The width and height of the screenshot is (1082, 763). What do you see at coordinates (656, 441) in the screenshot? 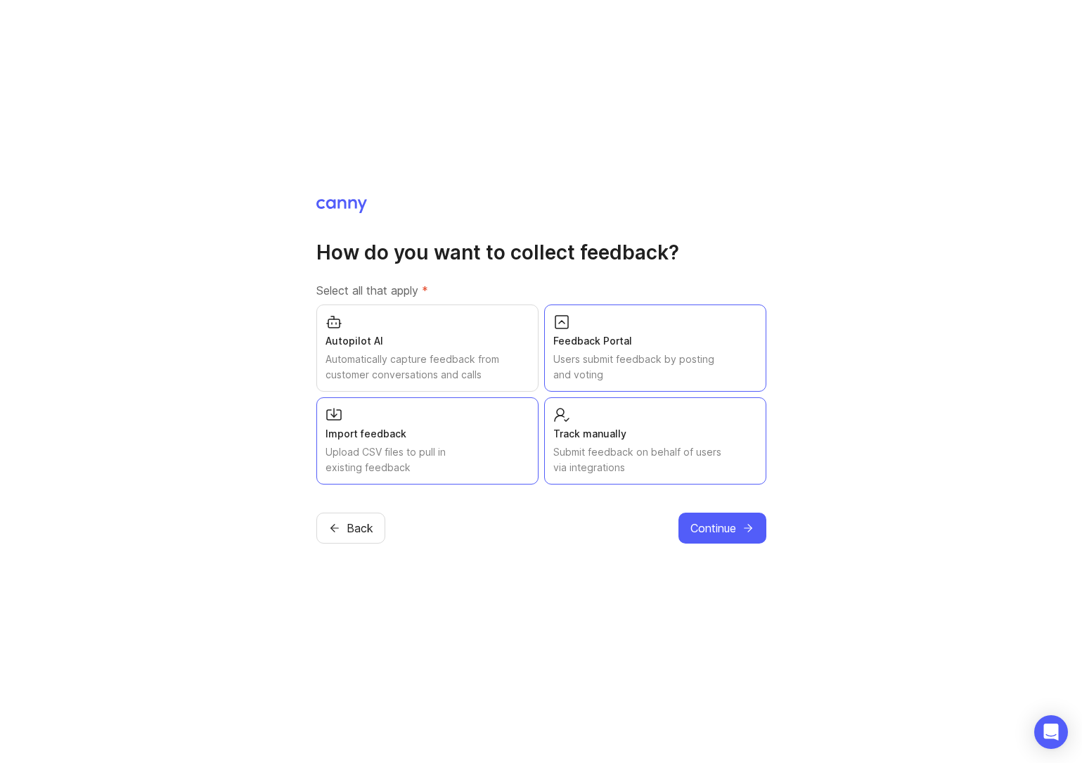
I see `button: Track manuallySubmit feedback on behalf of users via integrations` at bounding box center [656, 441].